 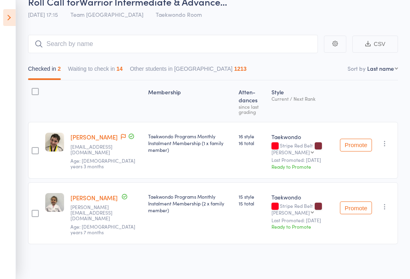 I want to click on div: Atten­dances, so click(x=252, y=101).